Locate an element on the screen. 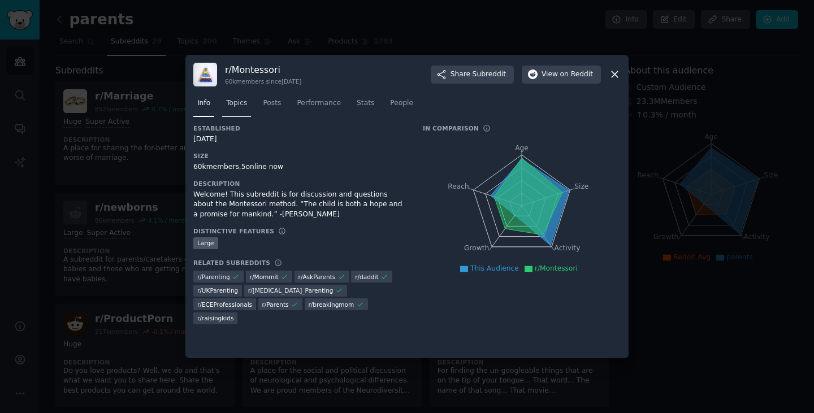 This screenshot has height=413, width=814. h3: Size is located at coordinates (300, 156).